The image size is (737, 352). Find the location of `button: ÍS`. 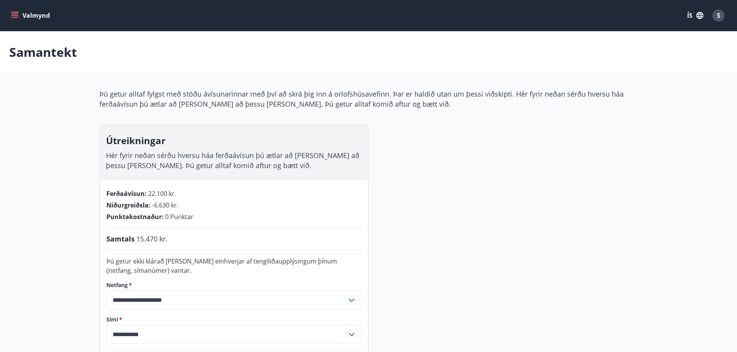

button: ÍS is located at coordinates (695, 15).